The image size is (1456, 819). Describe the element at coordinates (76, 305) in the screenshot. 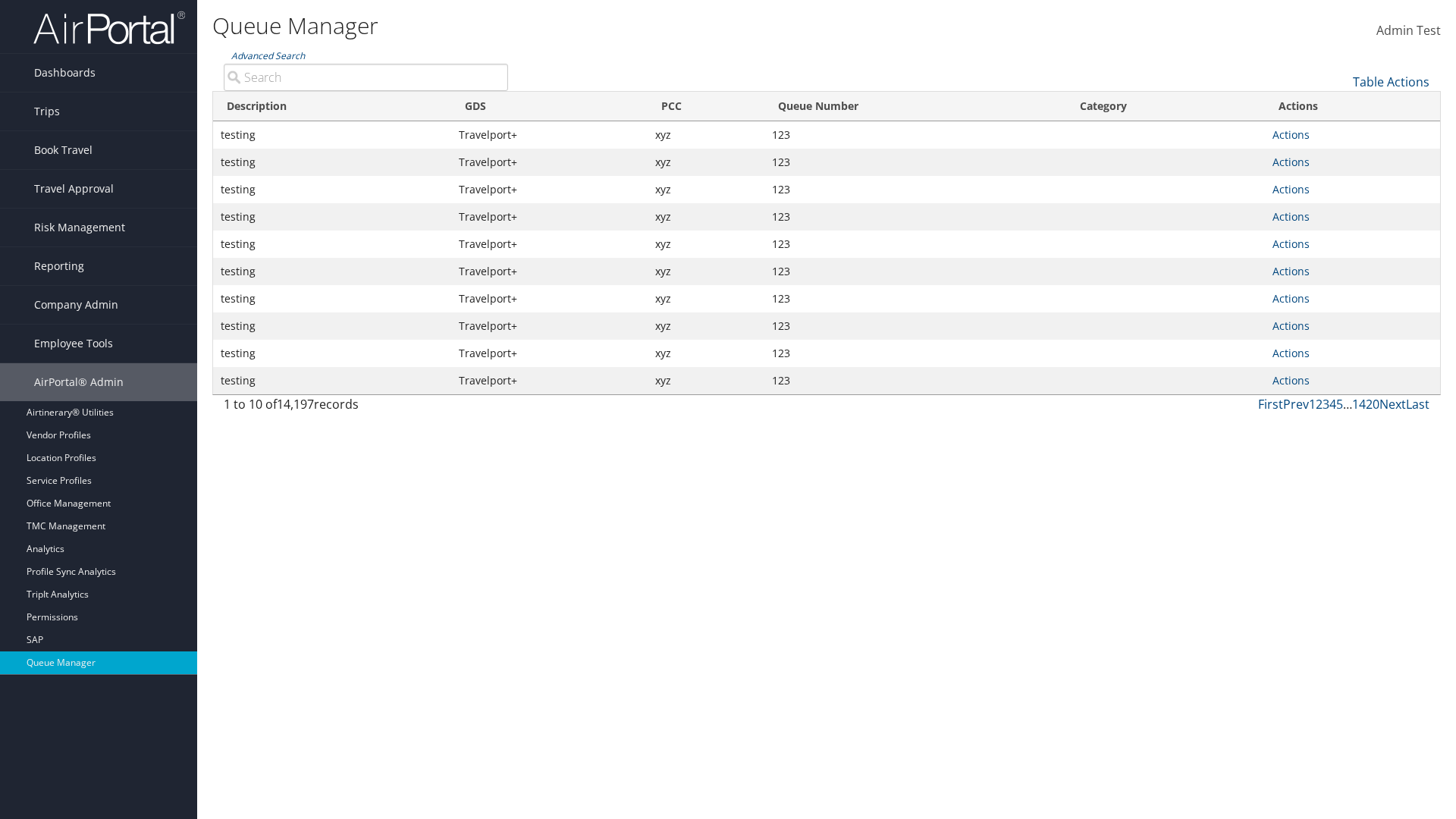

I see `span: Company Admin` at that location.